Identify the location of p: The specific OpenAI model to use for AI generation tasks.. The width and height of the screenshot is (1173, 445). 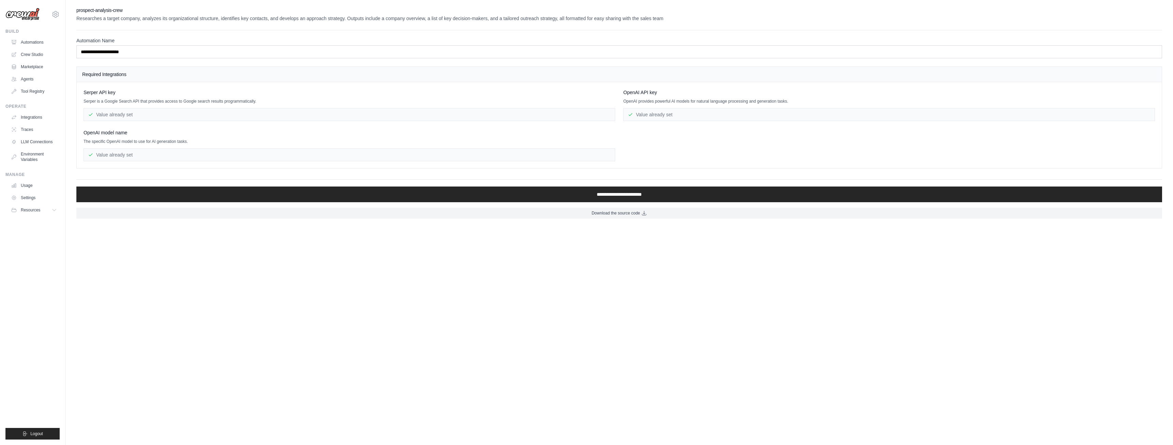
(349, 142).